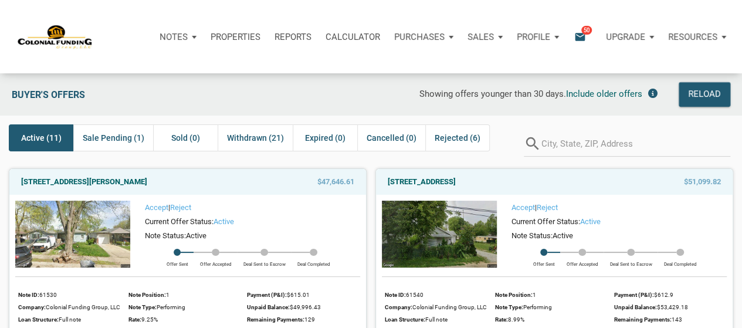  I want to click on span: Include older offers, so click(604, 94).